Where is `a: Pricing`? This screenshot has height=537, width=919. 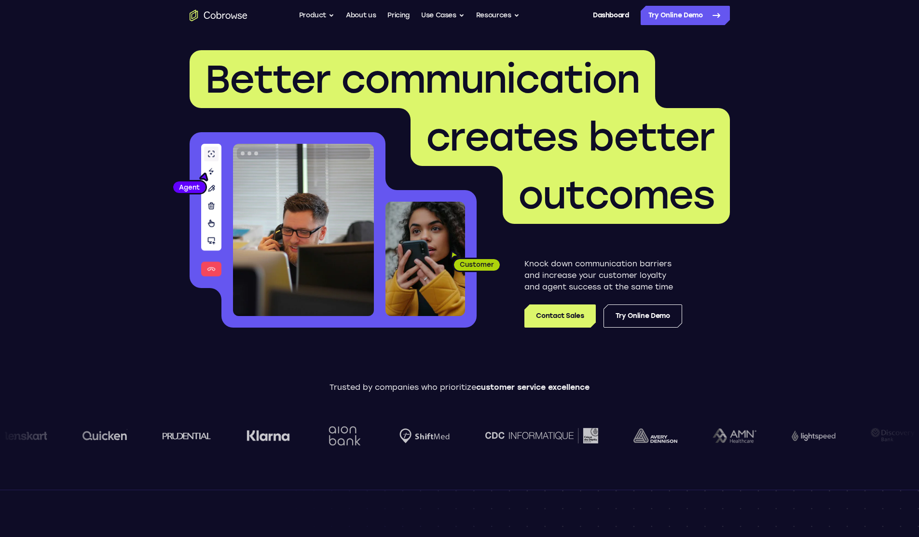
a: Pricing is located at coordinates (398, 15).